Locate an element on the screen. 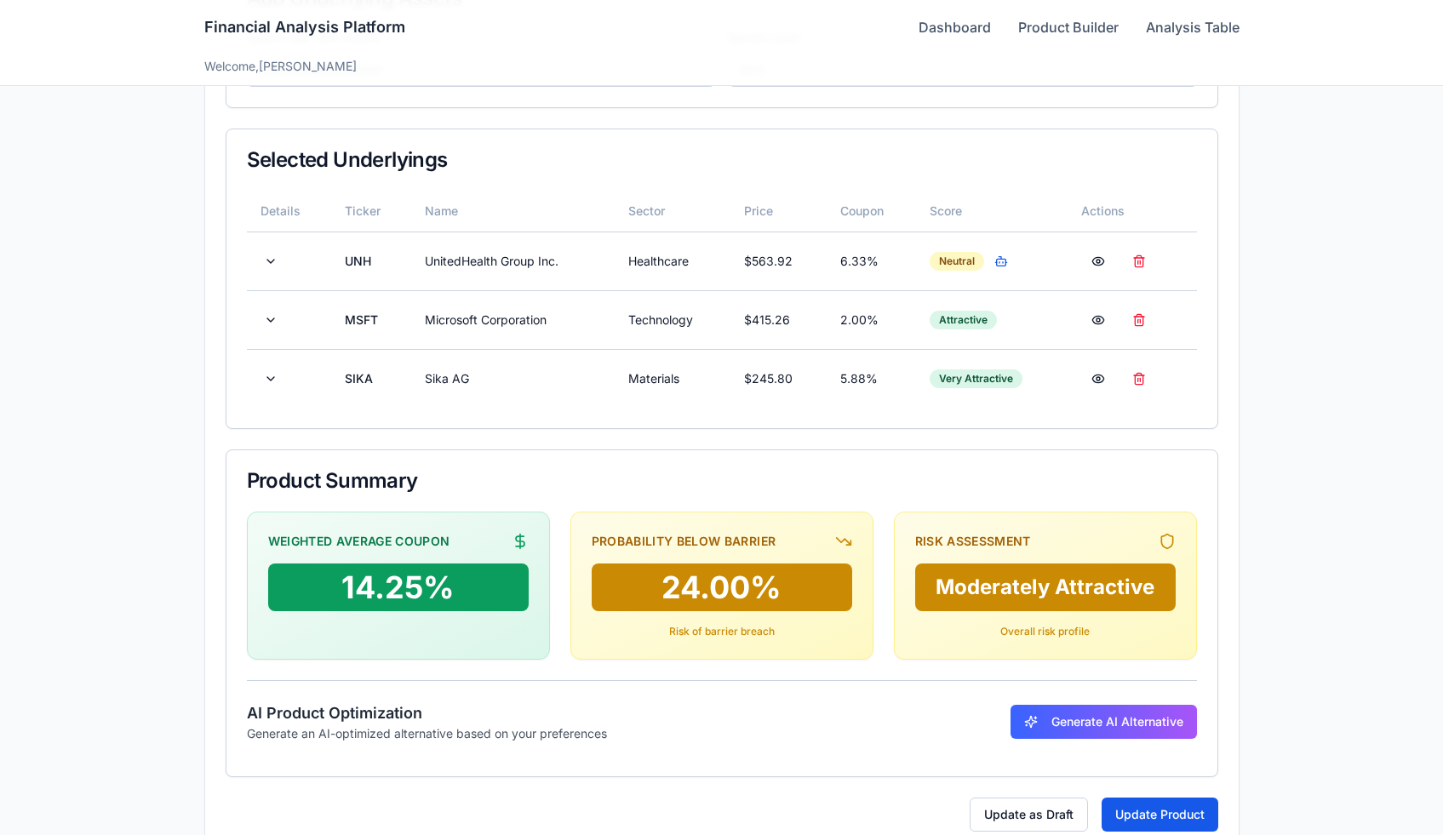 The height and width of the screenshot is (835, 1443). td: SIKA is located at coordinates (371, 378).